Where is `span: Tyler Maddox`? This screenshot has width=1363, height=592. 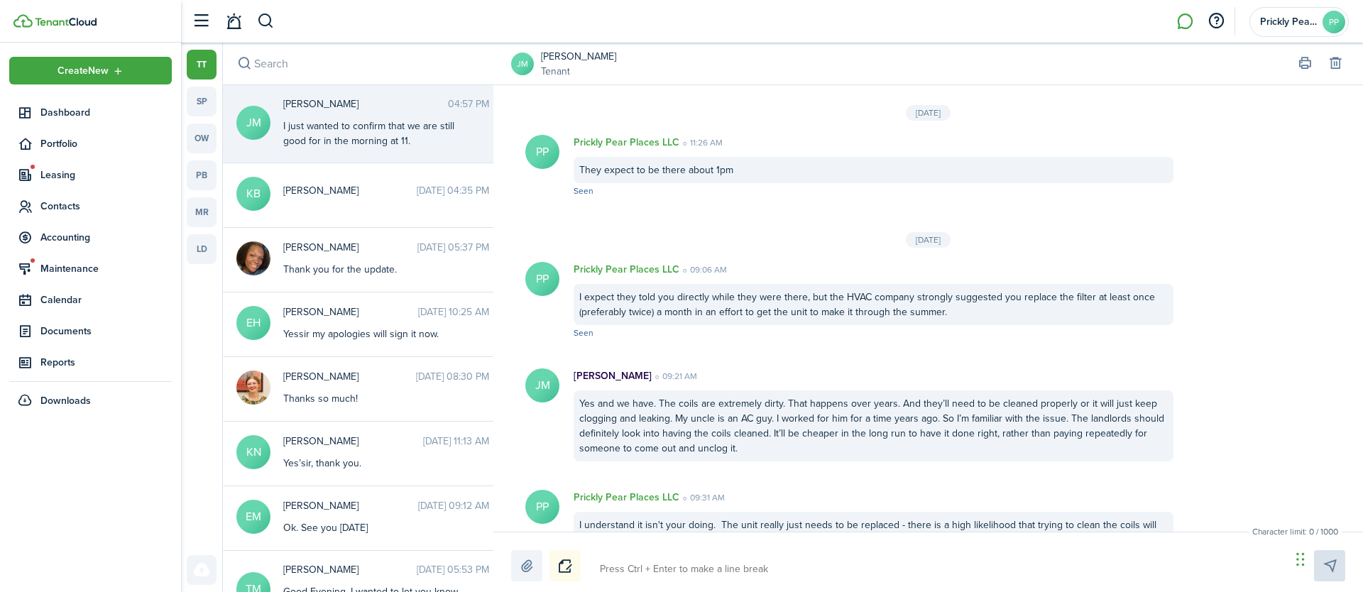 span: Tyler Maddox is located at coordinates (350, 569).